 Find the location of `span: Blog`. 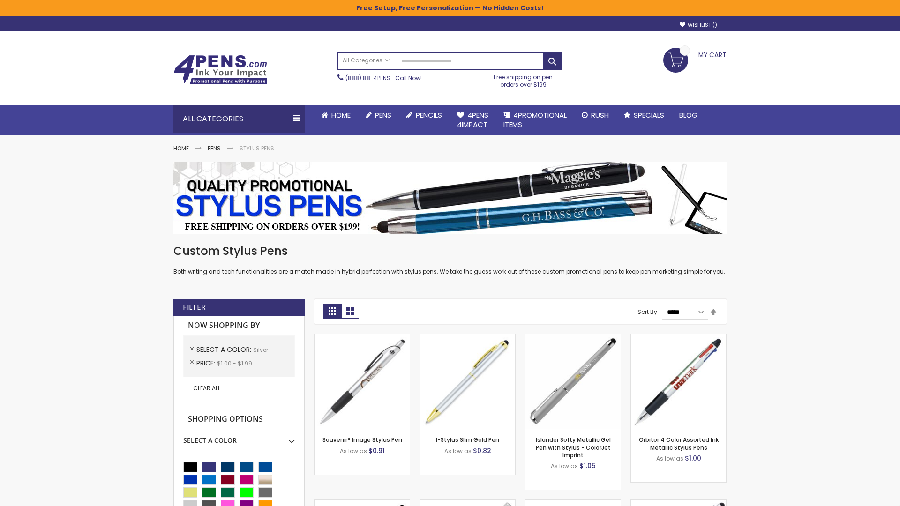

span: Blog is located at coordinates (688, 115).